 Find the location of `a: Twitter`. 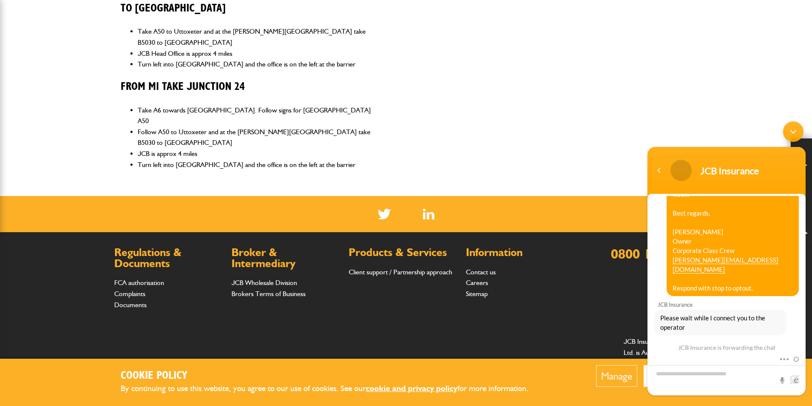

a: Twitter is located at coordinates (384, 214).